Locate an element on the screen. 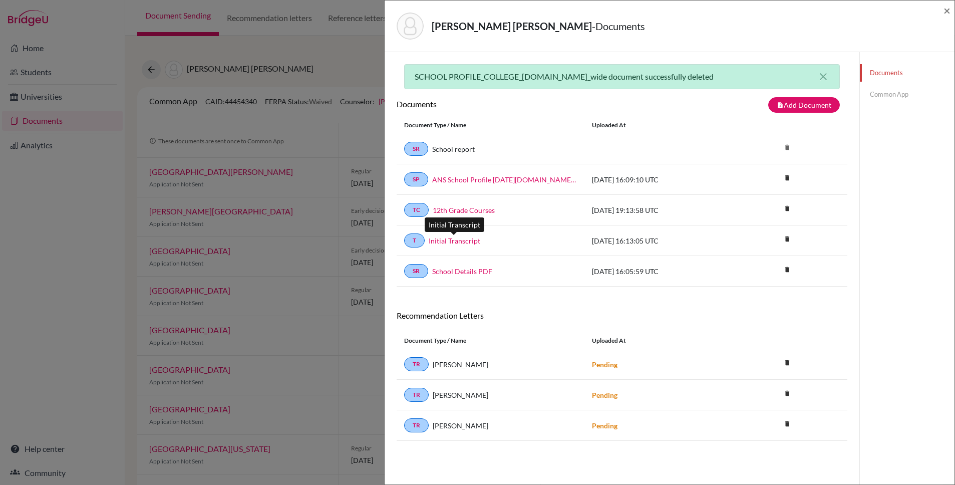 Image resolution: width=955 pixels, height=485 pixels. a: 12th Grade Courses is located at coordinates (464, 210).